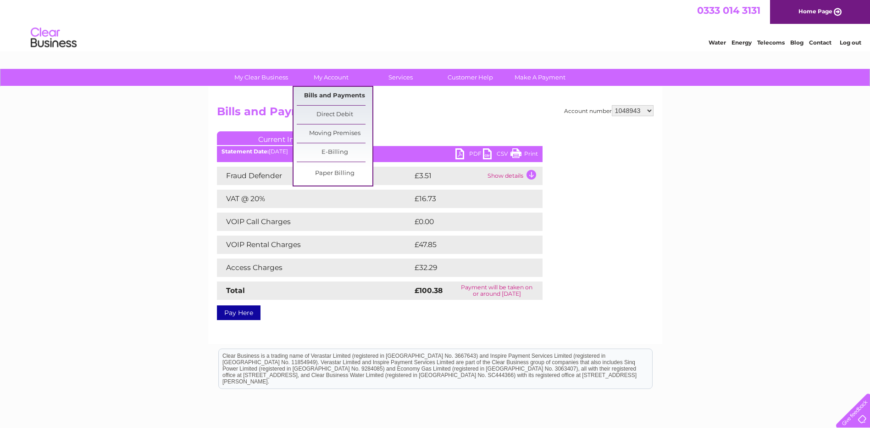 Image resolution: width=870 pixels, height=428 pixels. I want to click on a: Current Invoice, so click(286, 138).